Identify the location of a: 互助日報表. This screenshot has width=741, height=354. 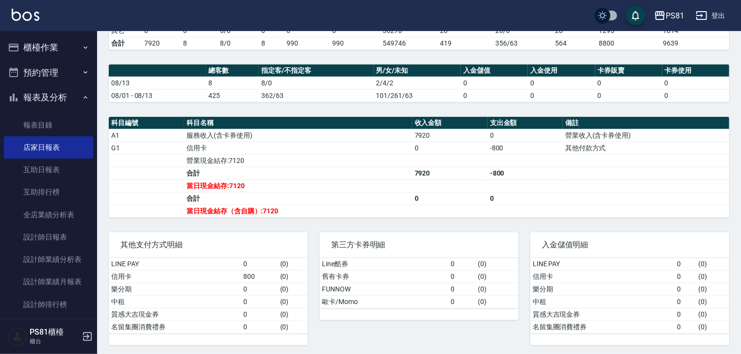
(49, 170).